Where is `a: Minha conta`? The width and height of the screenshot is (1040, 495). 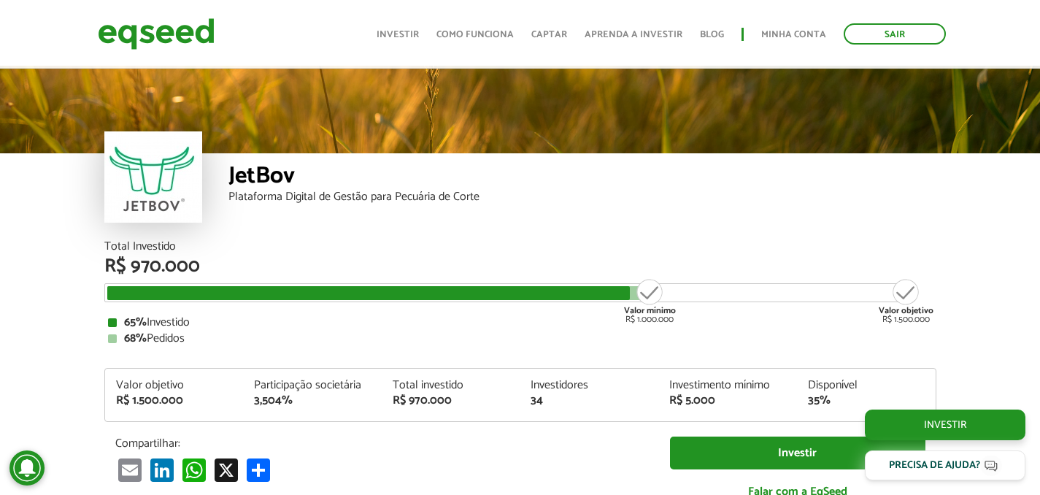
a: Minha conta is located at coordinates (793, 34).